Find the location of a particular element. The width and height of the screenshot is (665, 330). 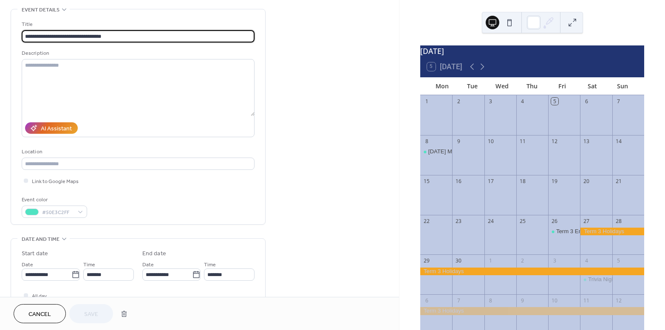

div: Tue is located at coordinates (472, 86).